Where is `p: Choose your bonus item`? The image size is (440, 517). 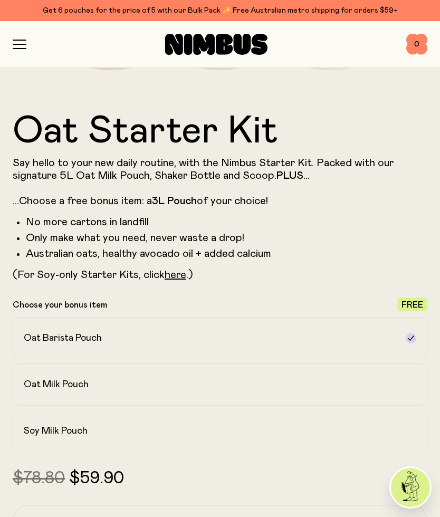 p: Choose your bonus item is located at coordinates (60, 305).